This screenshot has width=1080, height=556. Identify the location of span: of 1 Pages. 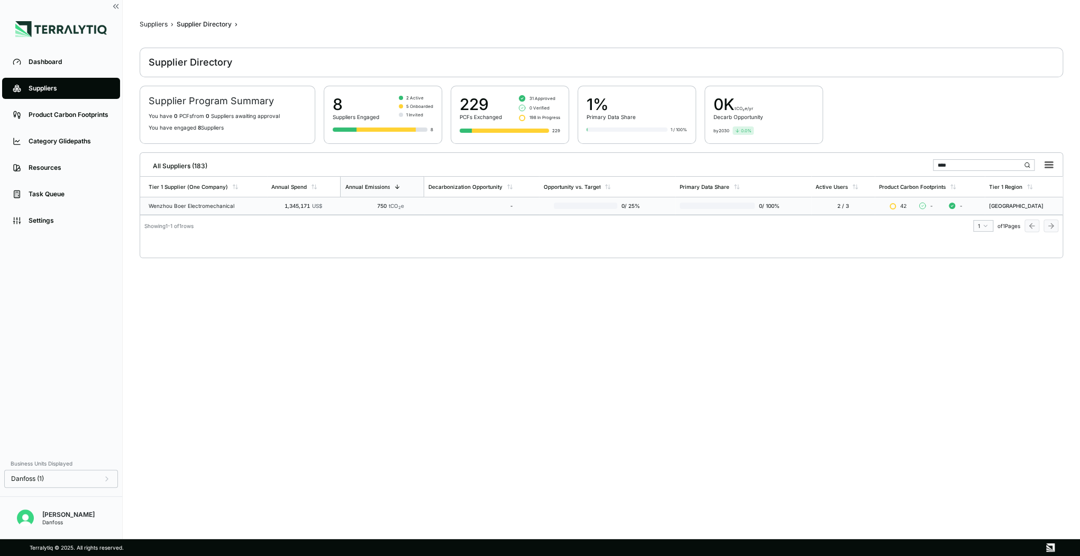
(1009, 226).